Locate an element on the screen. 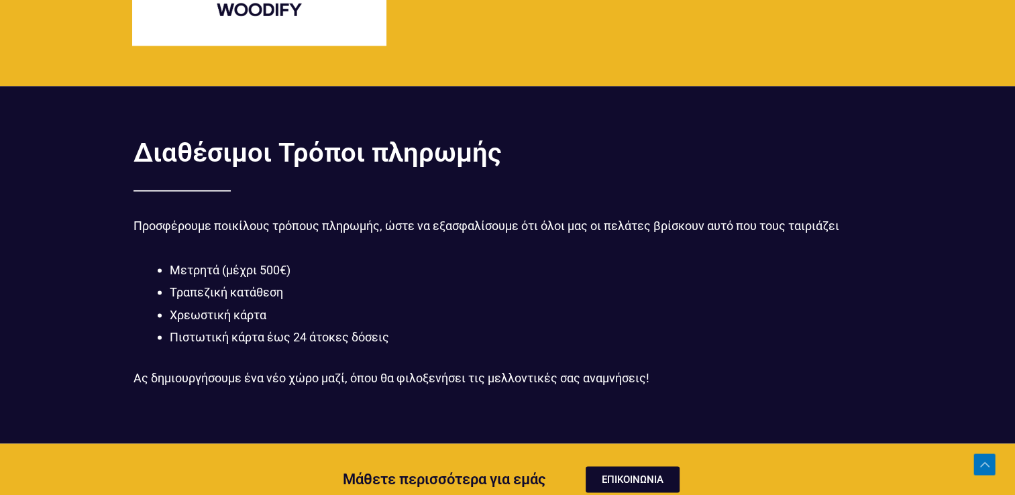 The height and width of the screenshot is (495, 1015). h2: Διαθέσιμοι Τρόποι πληρωμής is located at coordinates (512, 153).